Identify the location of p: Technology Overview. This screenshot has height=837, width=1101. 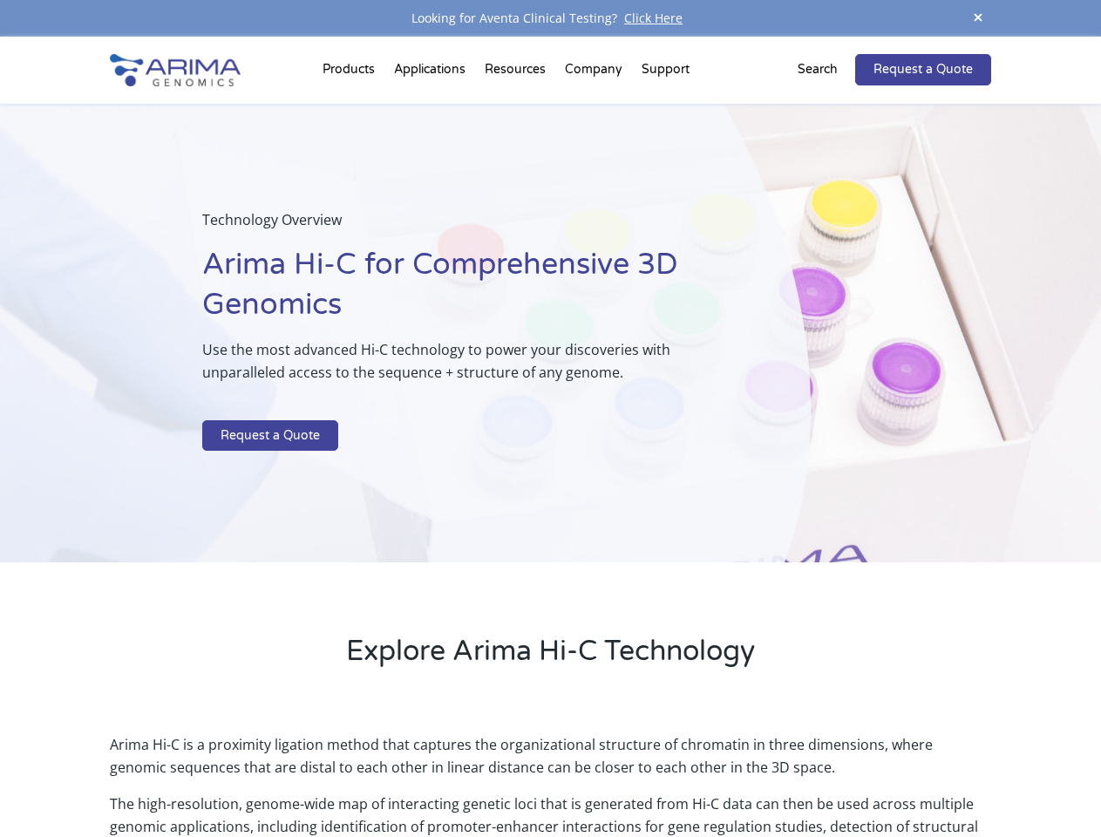
(462, 227).